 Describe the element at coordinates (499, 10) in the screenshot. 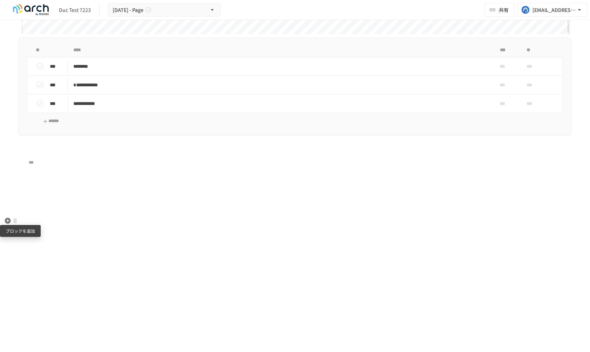

I see `button: 共有` at that location.